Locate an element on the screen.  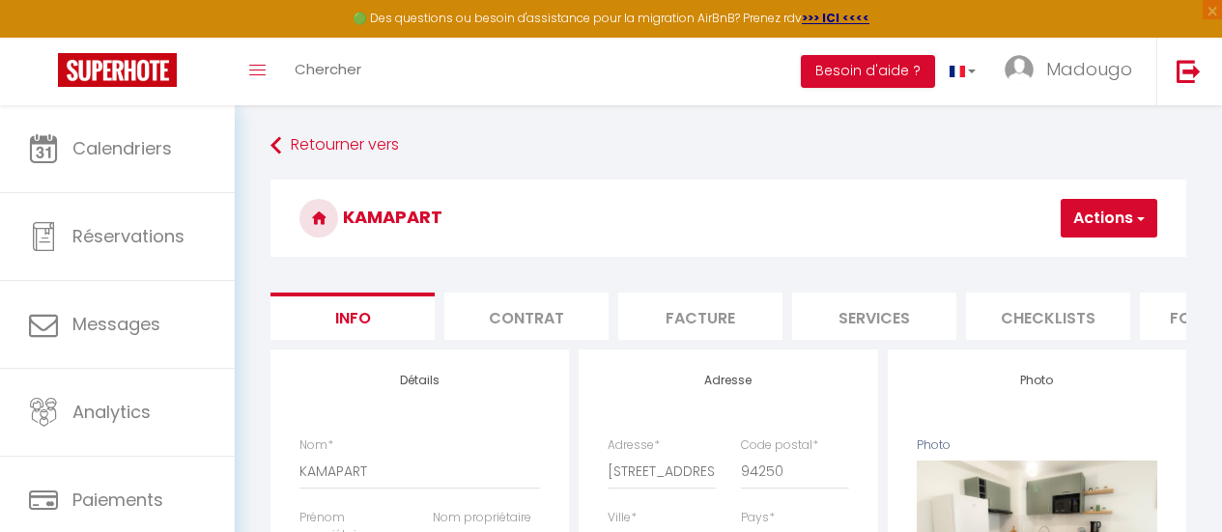
li: Checklists is located at coordinates (1048, 316).